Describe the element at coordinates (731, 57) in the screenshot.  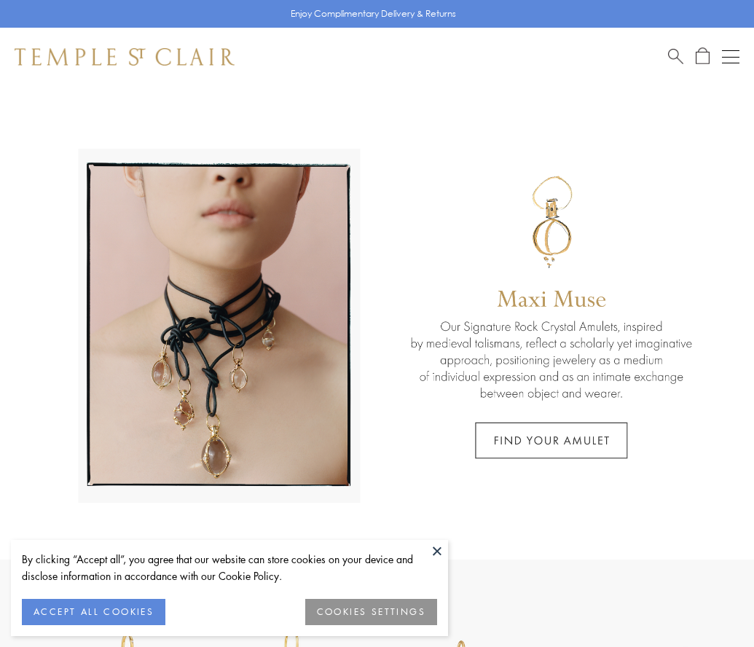
I see `button: Open navigation` at that location.